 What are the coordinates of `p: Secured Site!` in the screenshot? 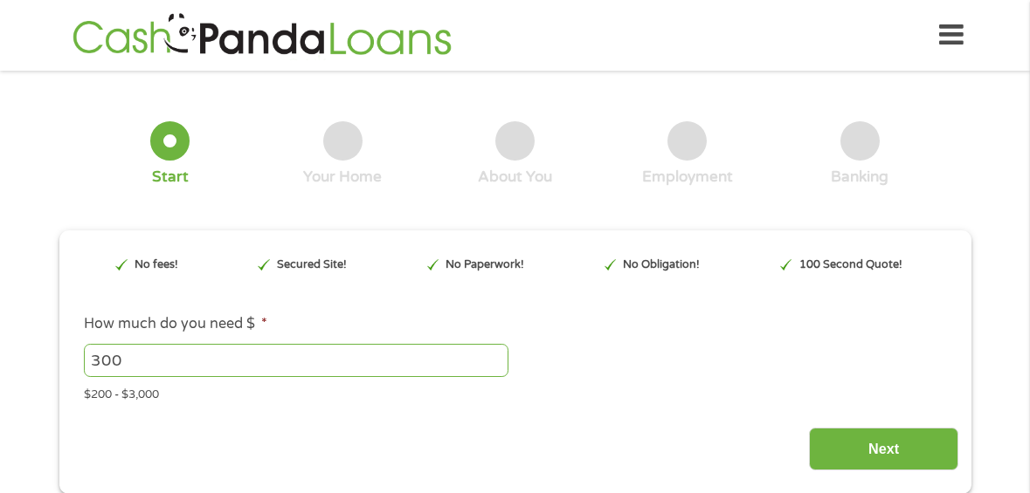 It's located at (312, 265).